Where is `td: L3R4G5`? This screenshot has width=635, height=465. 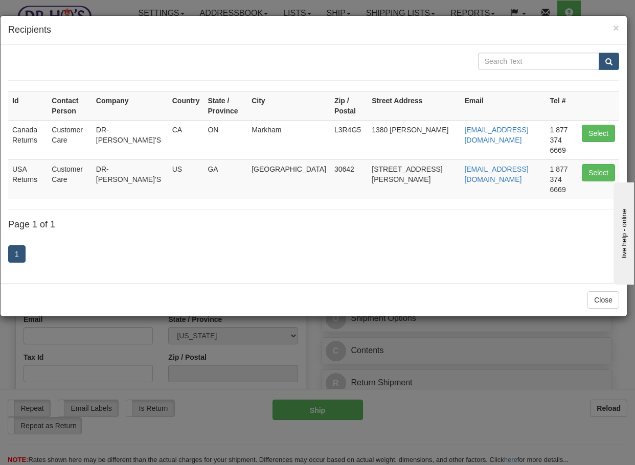 td: L3R4G5 is located at coordinates (349, 140).